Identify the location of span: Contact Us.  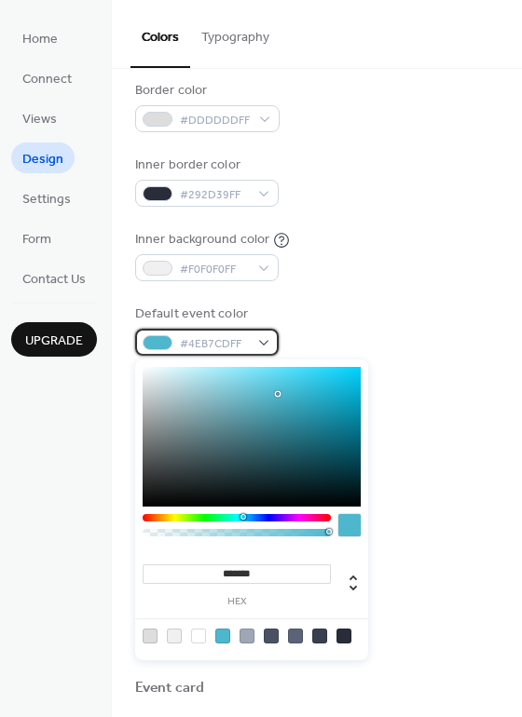
(54, 279).